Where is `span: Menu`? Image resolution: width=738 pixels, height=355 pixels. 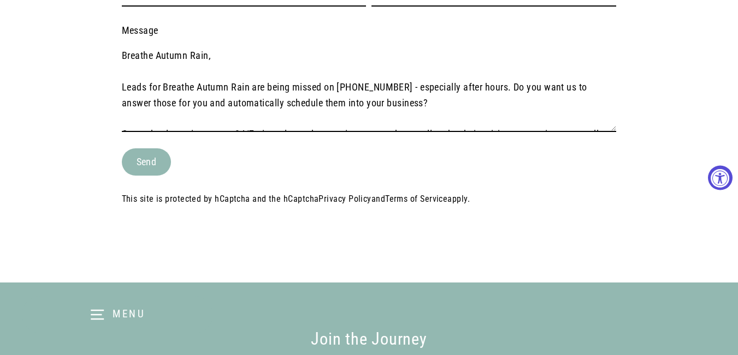 span: Menu is located at coordinates (129, 314).